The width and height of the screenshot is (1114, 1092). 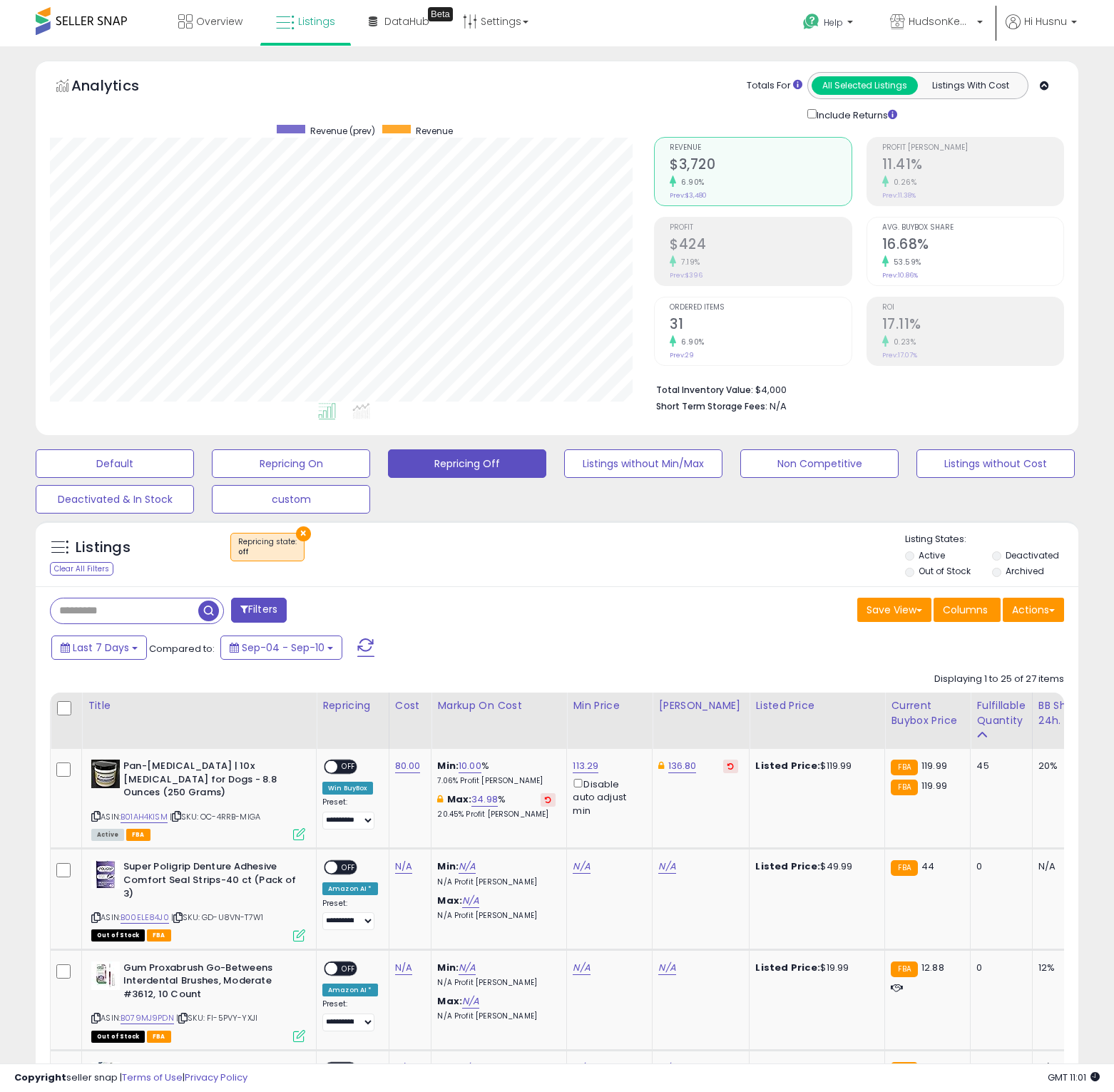 I want to click on p: Listing States:, so click(x=991, y=539).